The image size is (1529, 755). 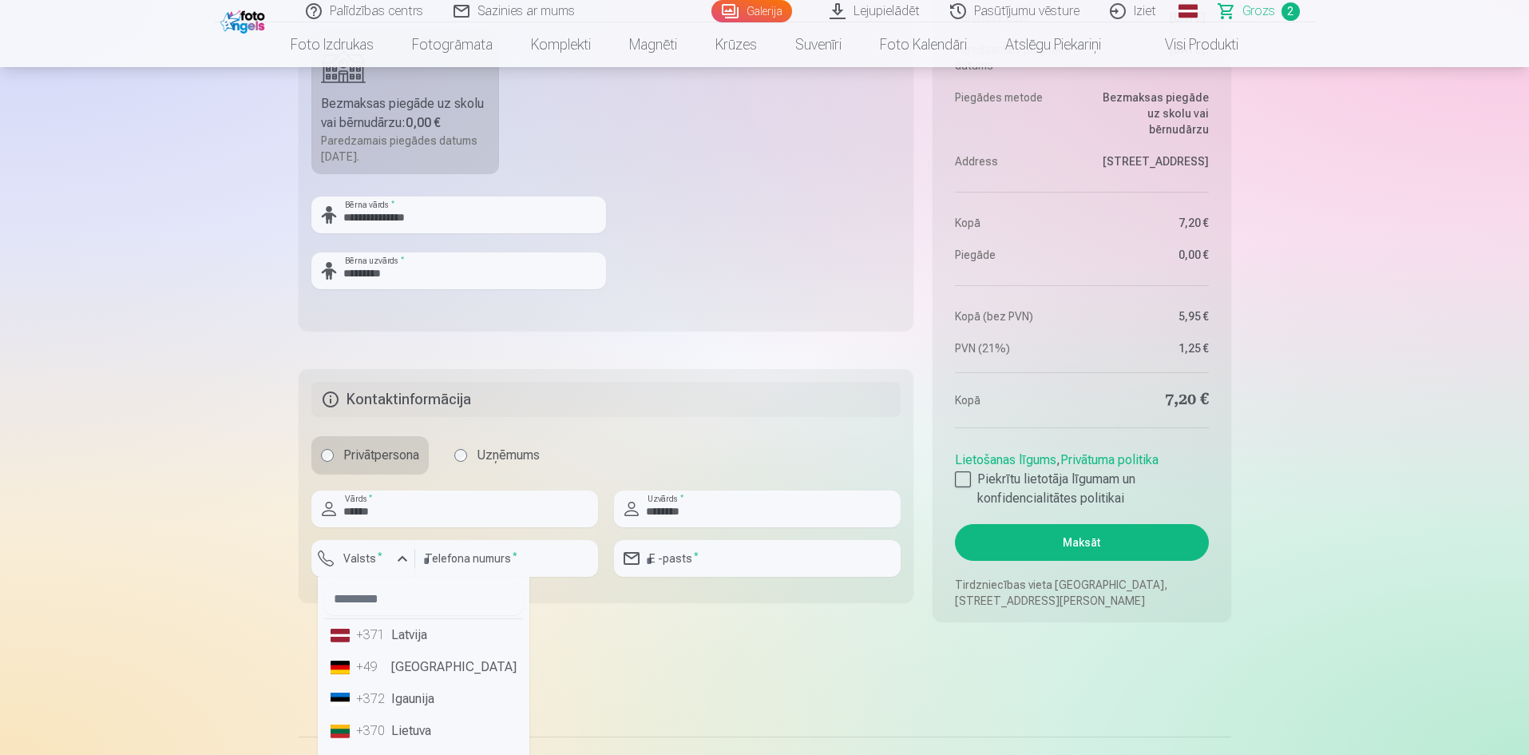 What do you see at coordinates (736, 45) in the screenshot?
I see `a: Krūzes` at bounding box center [736, 45].